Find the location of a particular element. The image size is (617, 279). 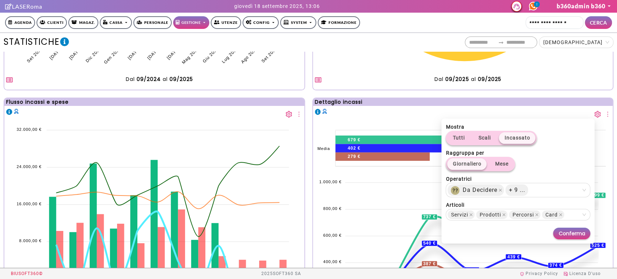

tspan: Dic 2024 is located at coordinates (93, 55).